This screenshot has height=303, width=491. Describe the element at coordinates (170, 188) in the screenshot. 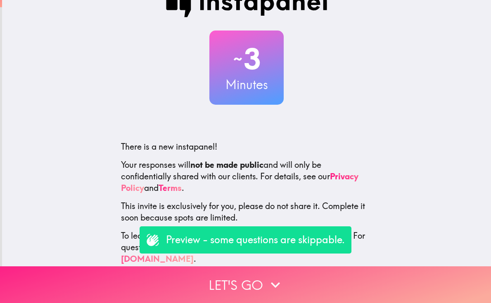

I see `a: Terms` at that location.